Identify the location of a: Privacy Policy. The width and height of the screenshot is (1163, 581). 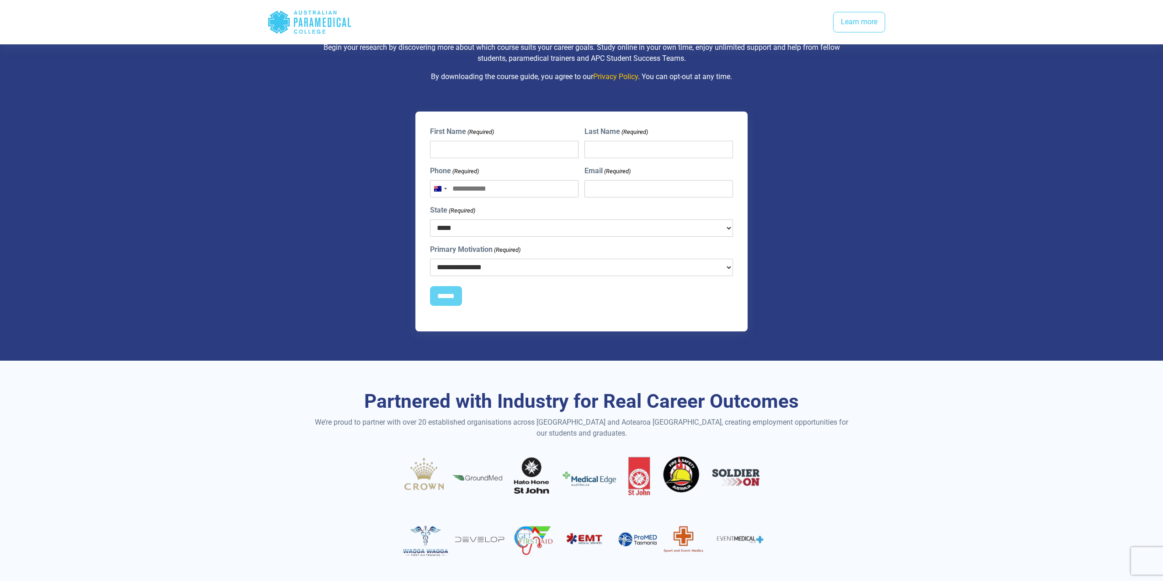
(616, 76).